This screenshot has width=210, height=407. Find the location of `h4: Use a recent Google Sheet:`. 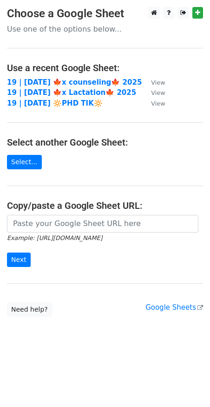

h4: Use a recent Google Sheet: is located at coordinates (105, 68).